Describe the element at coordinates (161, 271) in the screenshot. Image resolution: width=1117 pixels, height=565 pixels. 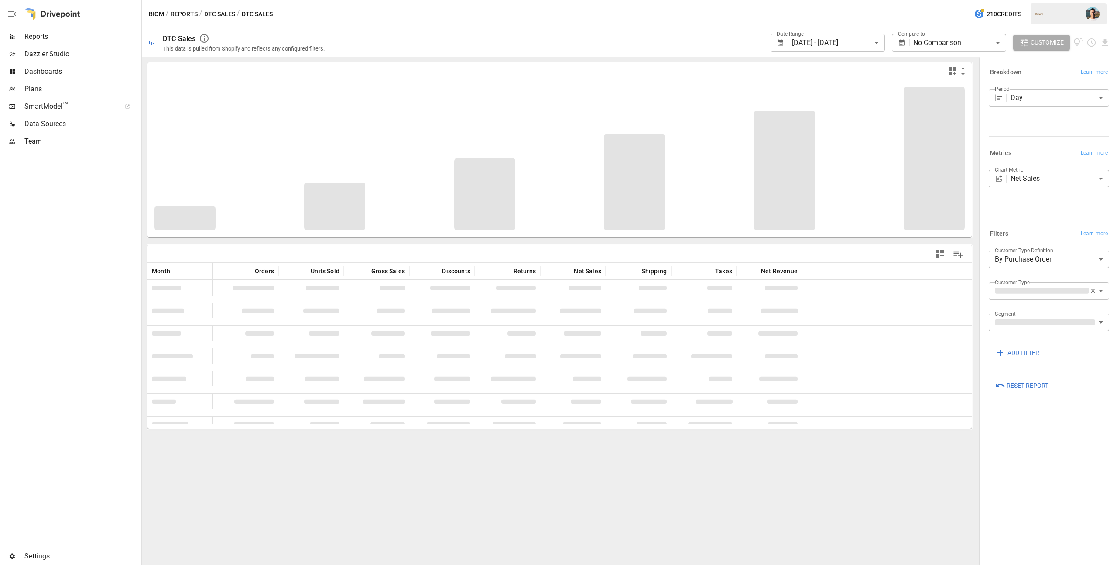
I see `span: Month` at that location.